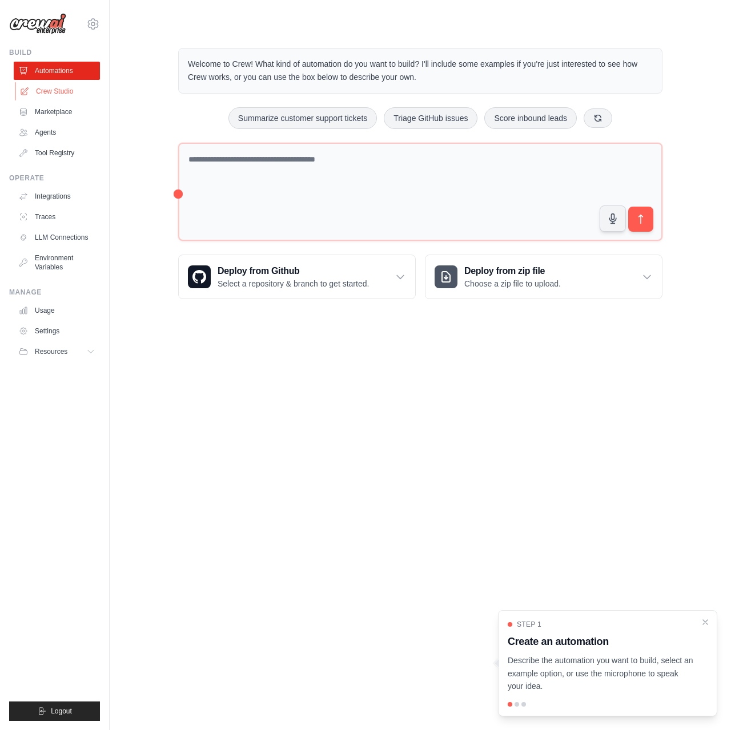  I want to click on p: Welcome to Crew! What kind of automation do you want to build? I'll include some examples if you'..., so click(420, 71).